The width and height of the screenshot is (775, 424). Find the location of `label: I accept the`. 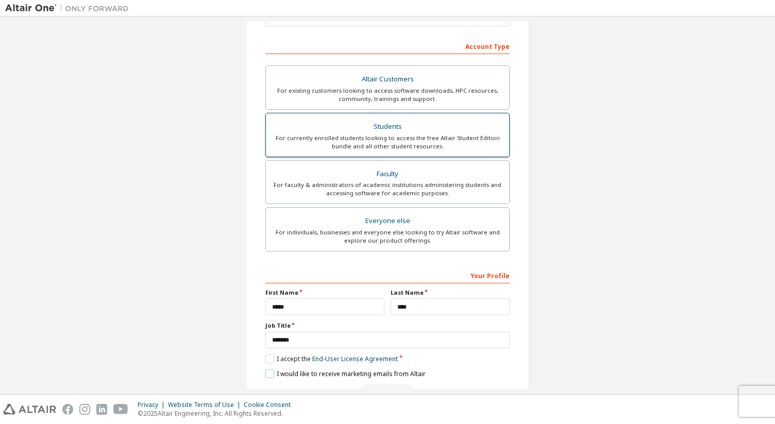

label: I accept the is located at coordinates (331, 358).